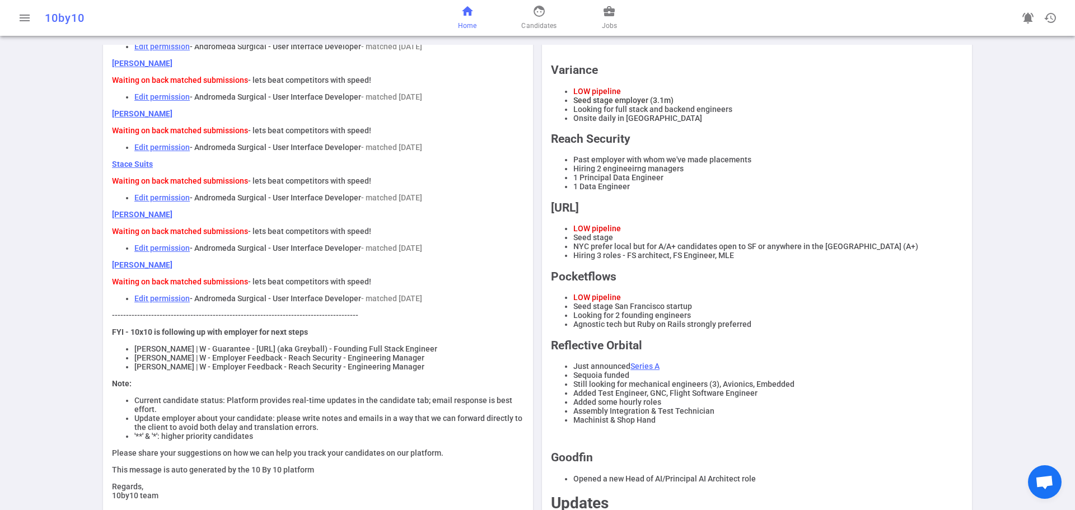  Describe the element at coordinates (329, 405) in the screenshot. I see `li: Current candidate status: Platform provides real-time updates in the candidate tab; email respons...` at that location.